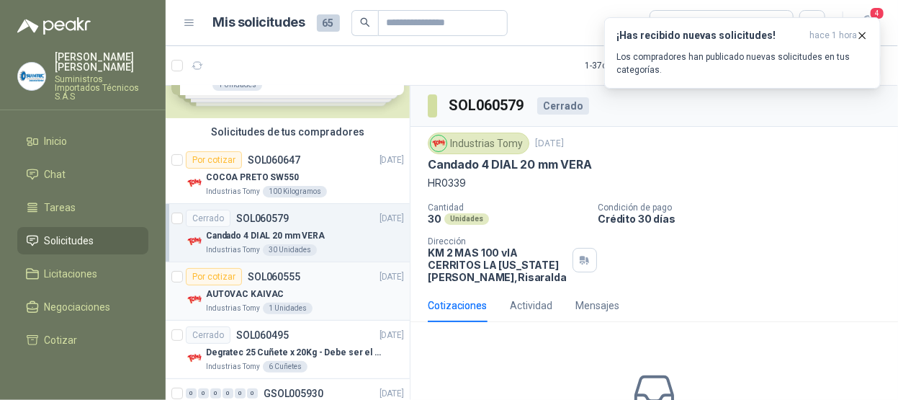  I want to click on img: Logo peakr, so click(54, 26).